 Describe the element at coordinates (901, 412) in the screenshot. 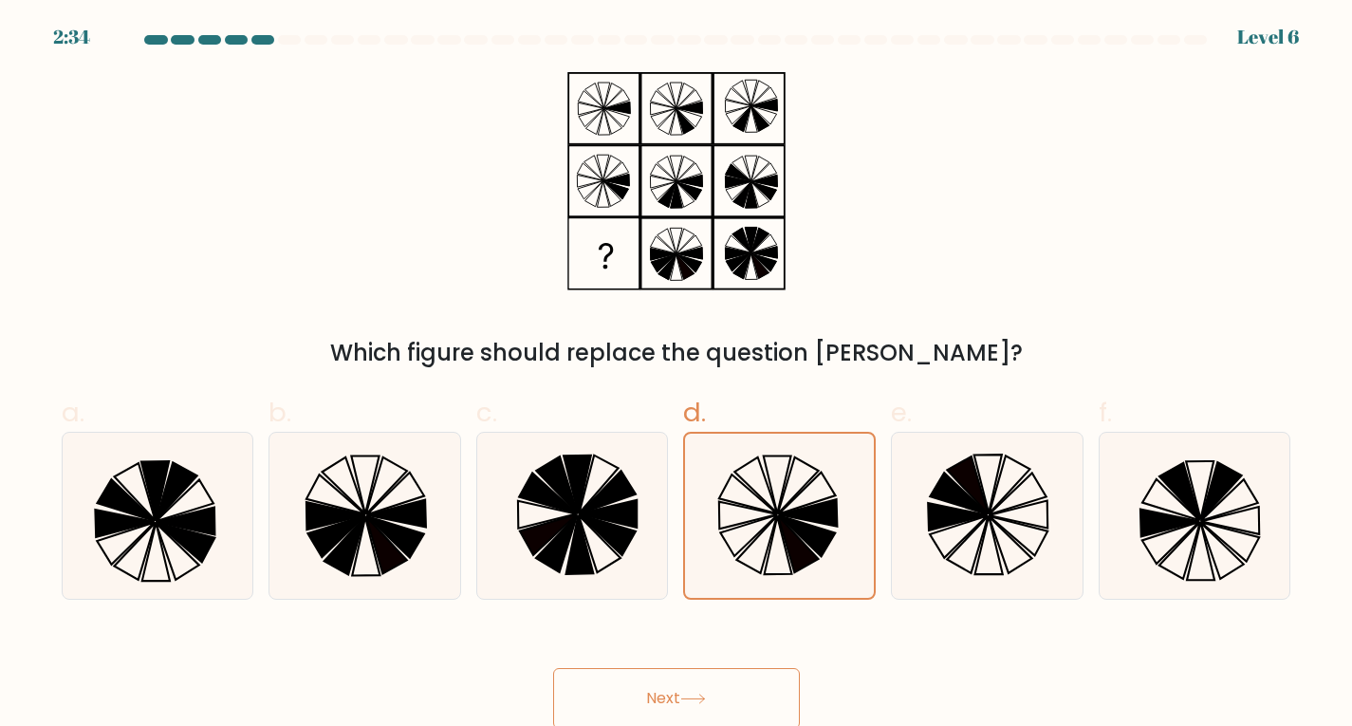

I see `span: e.` at that location.